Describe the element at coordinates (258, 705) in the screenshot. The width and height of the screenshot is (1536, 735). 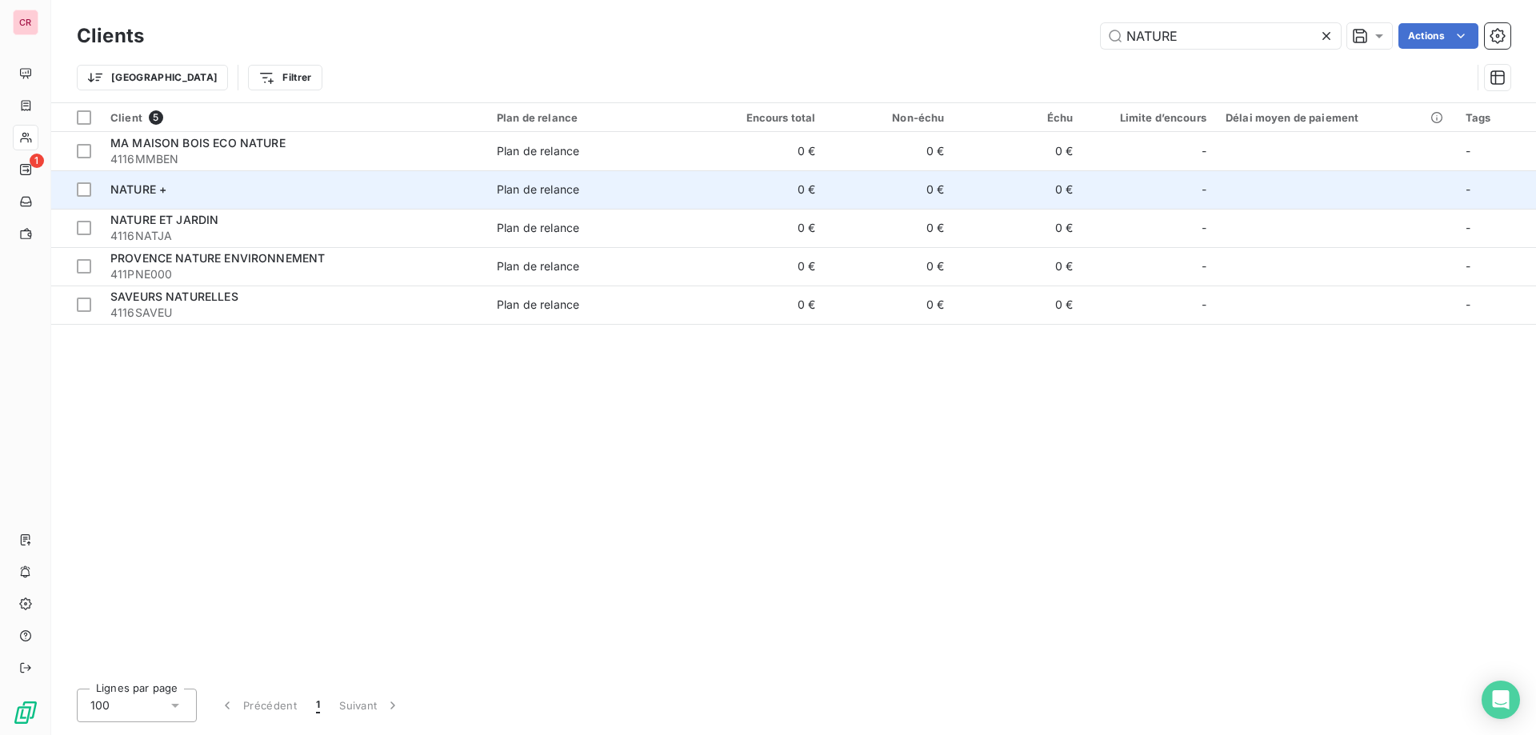
I see `button: Précédent` at that location.